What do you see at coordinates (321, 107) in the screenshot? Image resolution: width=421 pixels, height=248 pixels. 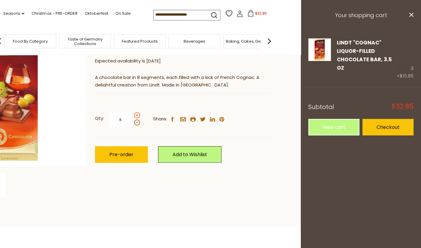 I see `span: Subtotal` at bounding box center [321, 107].